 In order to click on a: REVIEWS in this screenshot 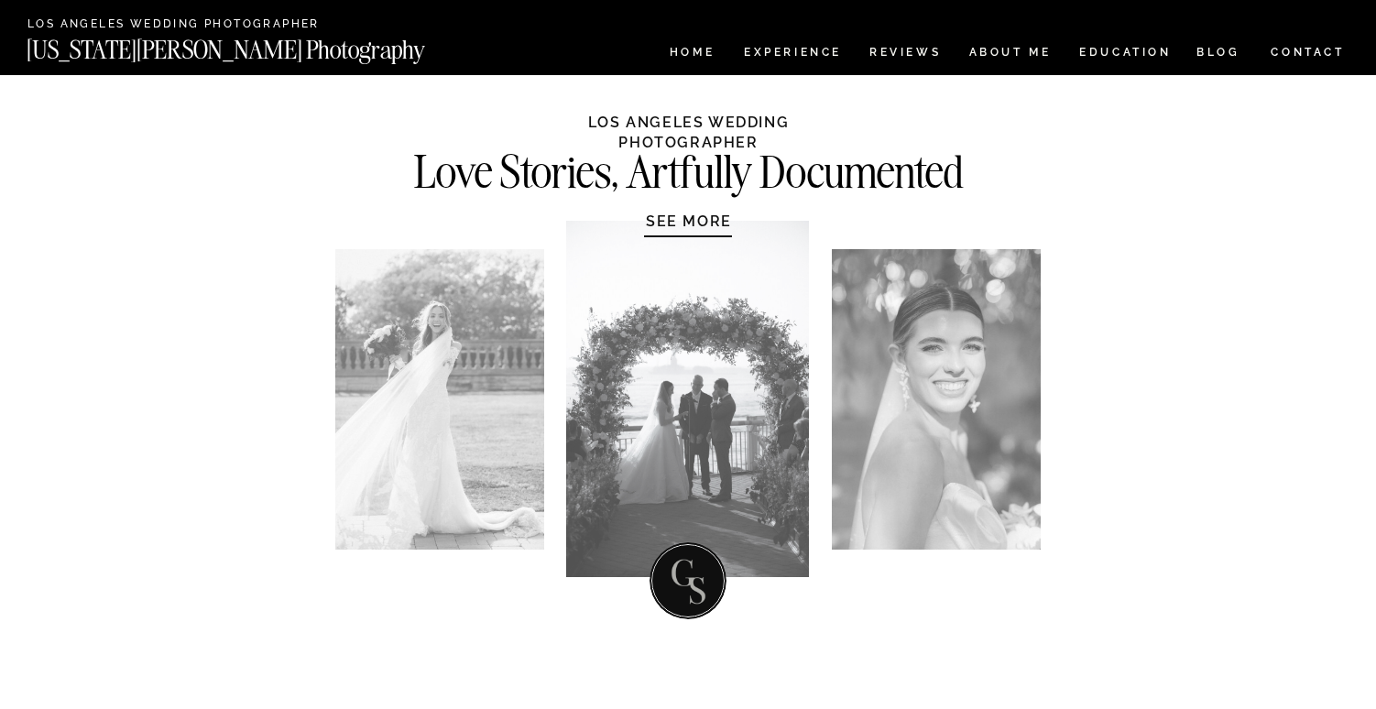, I will do `click(903, 54)`.